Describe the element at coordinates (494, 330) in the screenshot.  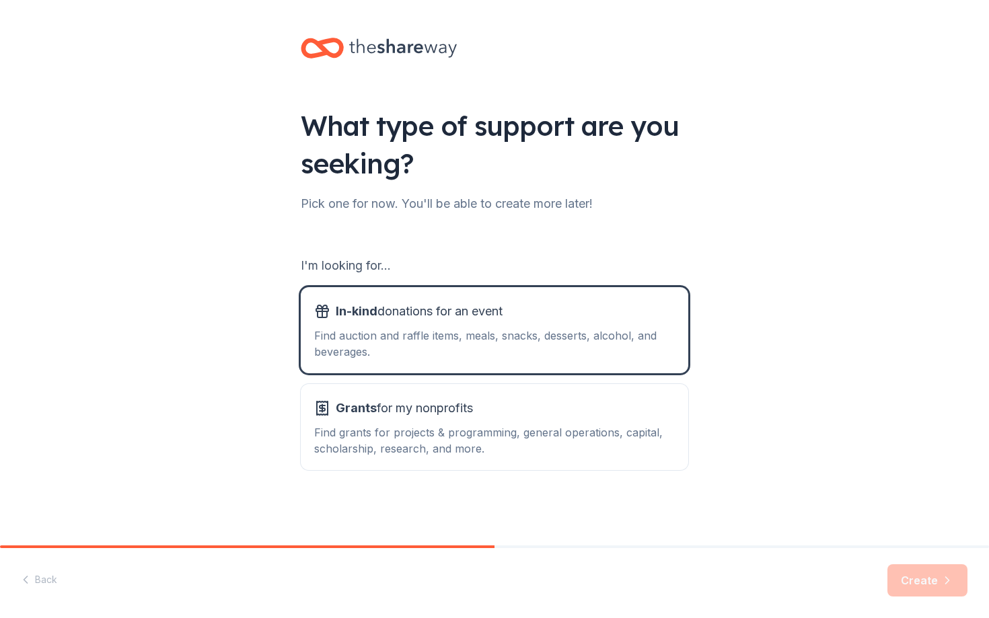
I see `button: In-kinddonations for an eventFind auction and raffle items, meals, snacks, desserts, alcohol, and...` at that location.